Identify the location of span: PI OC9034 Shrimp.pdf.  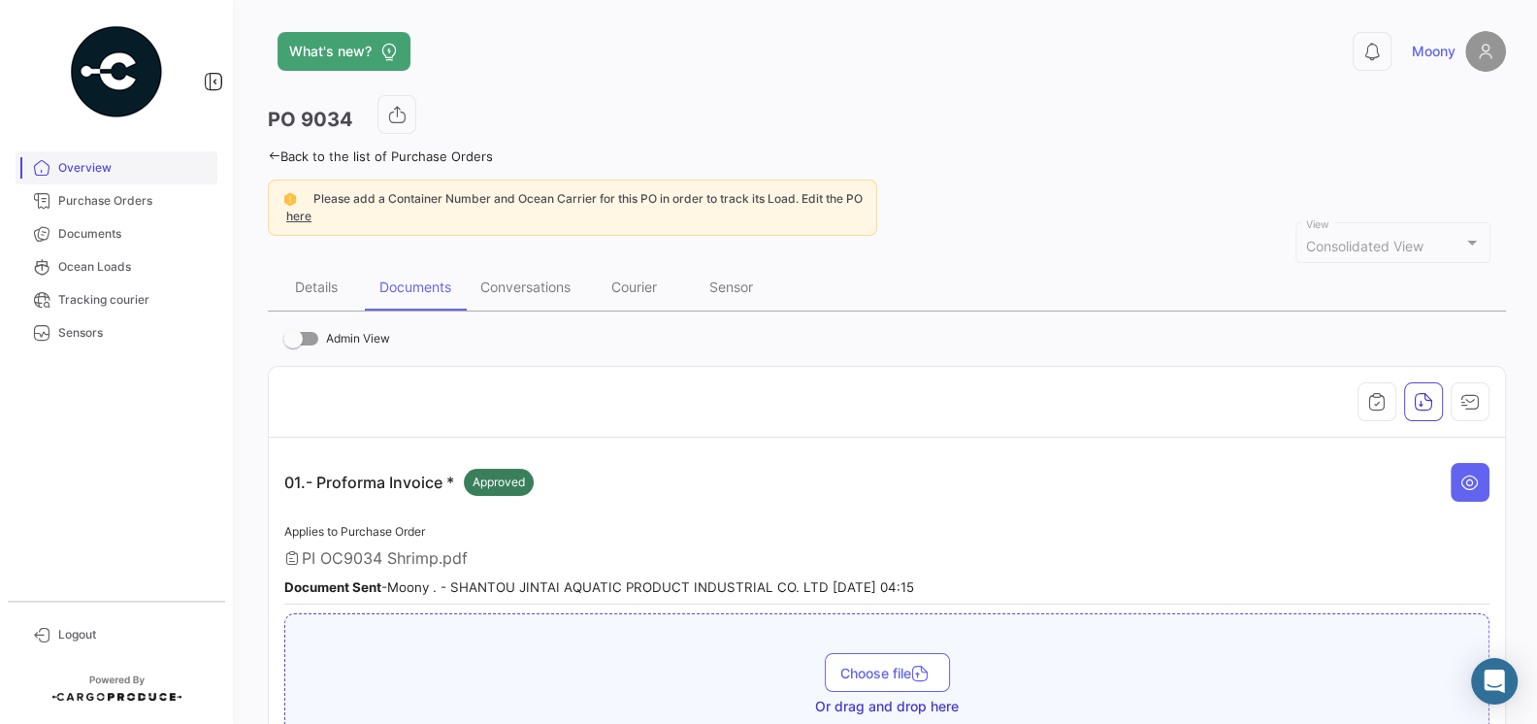
(384, 558).